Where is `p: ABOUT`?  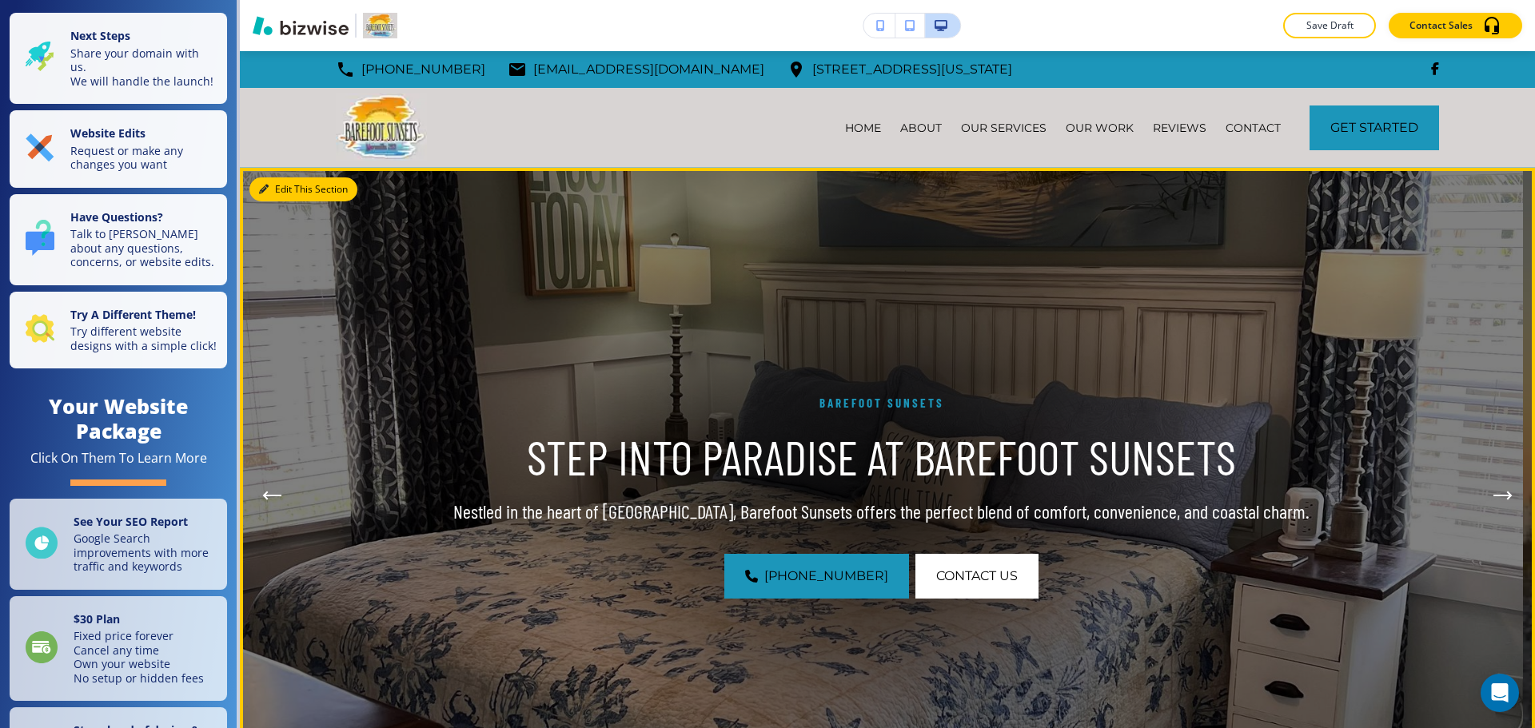 p: ABOUT is located at coordinates (921, 128).